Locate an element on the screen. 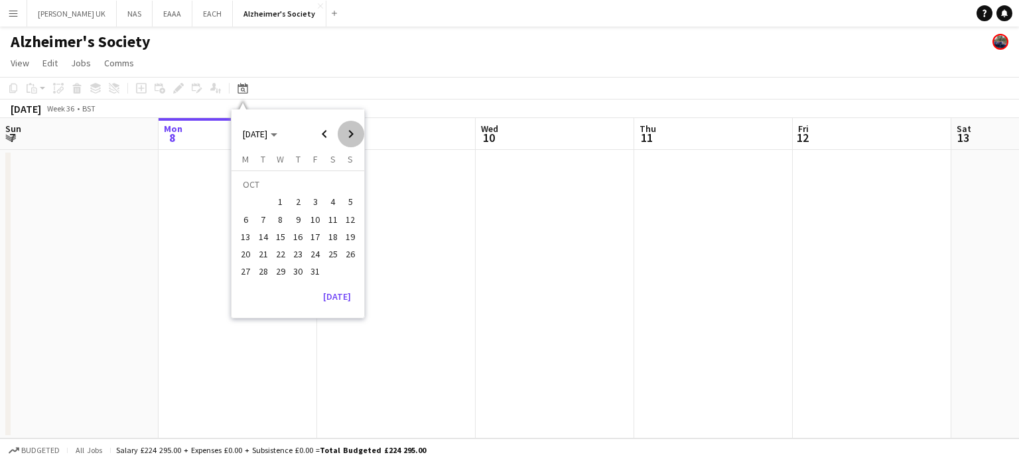 Image resolution: width=1019 pixels, height=461 pixels. span: Wed is located at coordinates (489, 129).